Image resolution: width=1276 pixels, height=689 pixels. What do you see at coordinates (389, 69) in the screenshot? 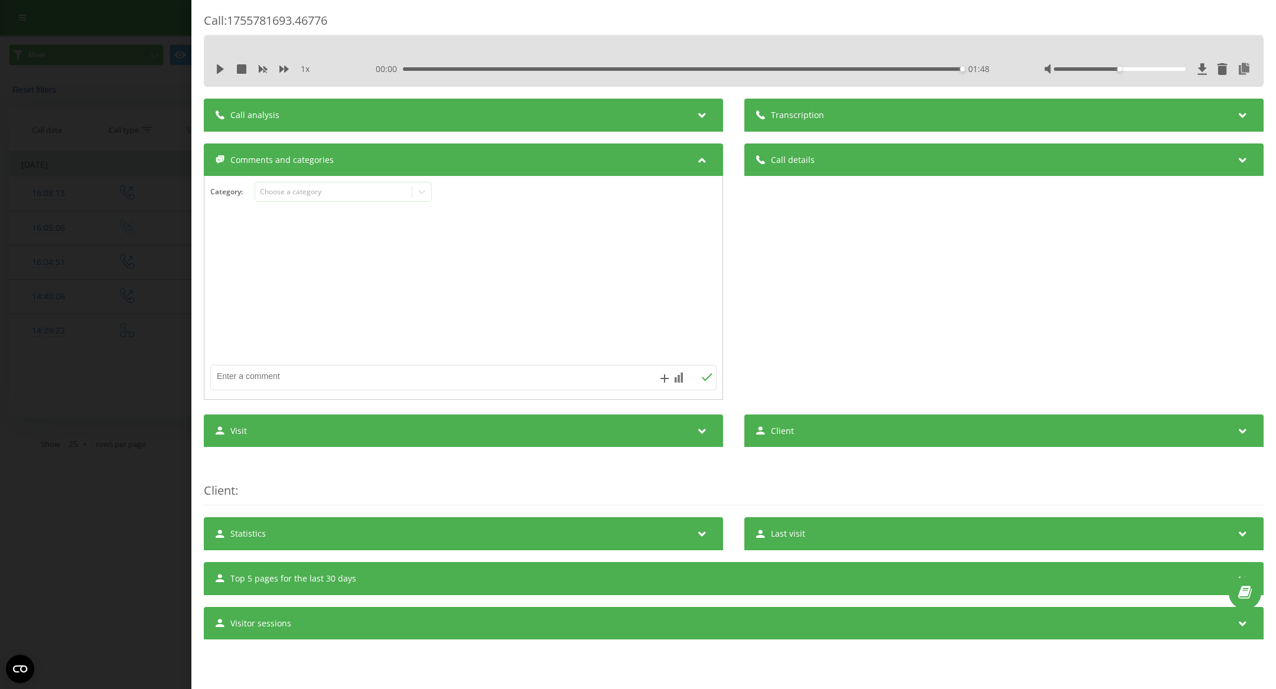
I see `span: 00:00` at bounding box center [389, 69].